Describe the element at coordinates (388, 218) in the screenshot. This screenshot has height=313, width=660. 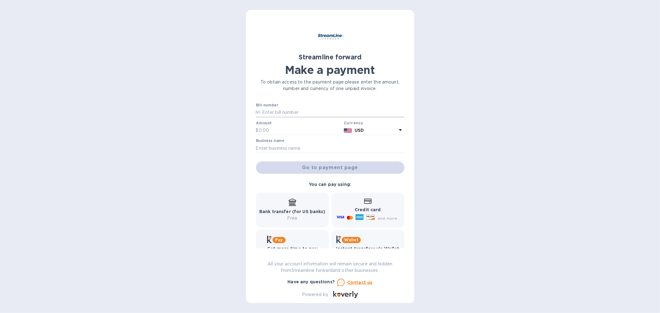
I see `span: and more...` at that location.